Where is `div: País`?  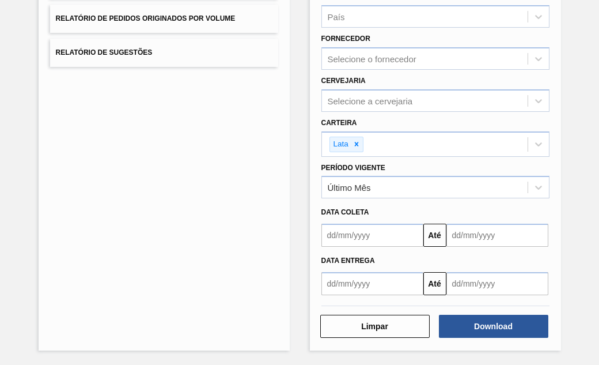
div: País is located at coordinates (336, 17).